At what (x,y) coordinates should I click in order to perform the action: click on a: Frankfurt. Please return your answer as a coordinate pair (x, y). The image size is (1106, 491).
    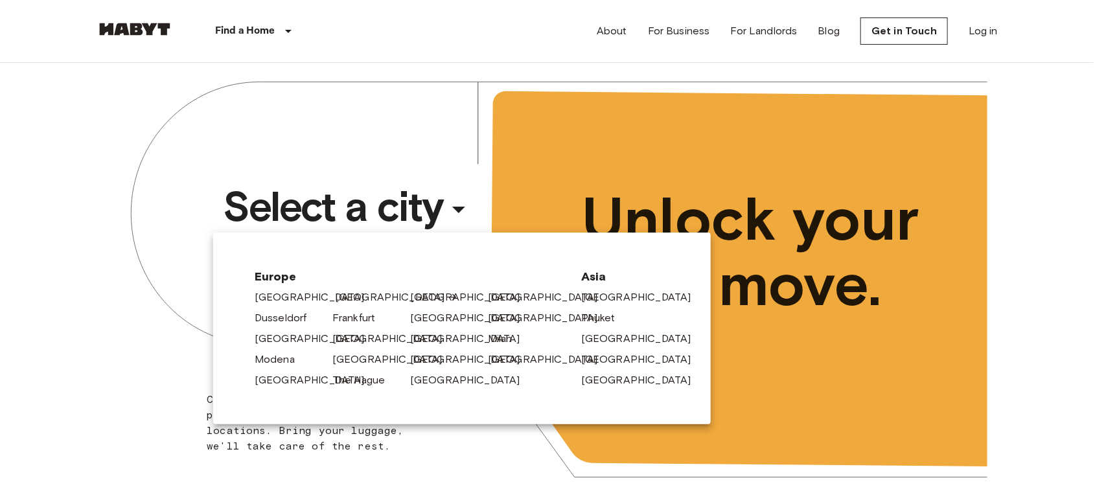
    Looking at the image, I should click on (360, 318).